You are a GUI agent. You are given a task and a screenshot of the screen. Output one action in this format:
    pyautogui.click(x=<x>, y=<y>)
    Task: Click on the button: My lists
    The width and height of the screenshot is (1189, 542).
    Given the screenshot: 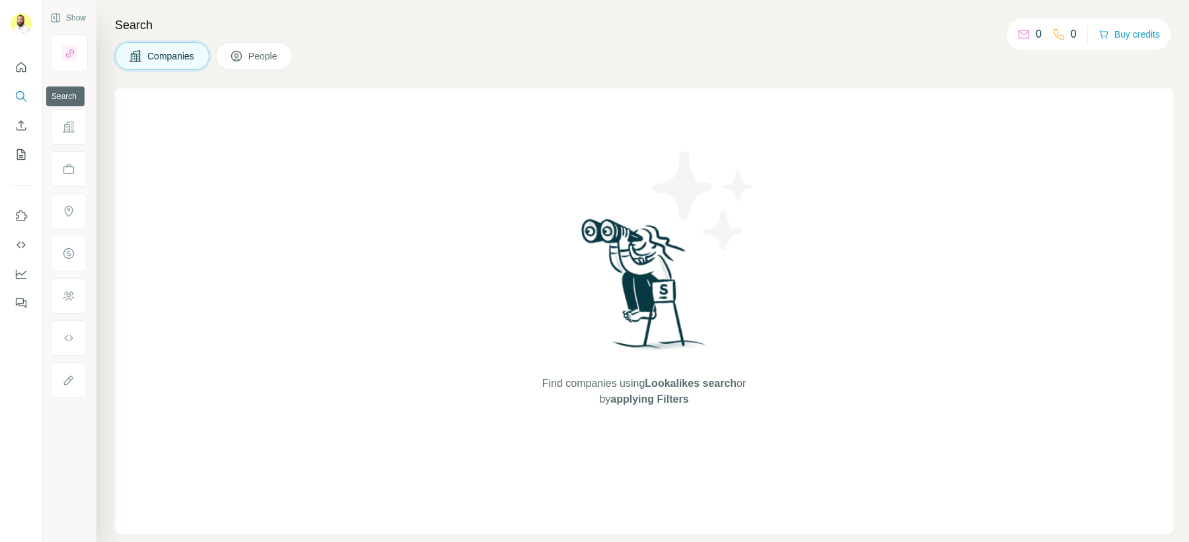 What is the action you would take?
    pyautogui.click(x=21, y=155)
    